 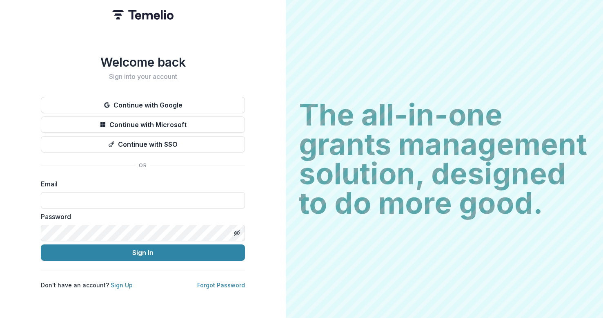 I want to click on label: Password, so click(x=141, y=217).